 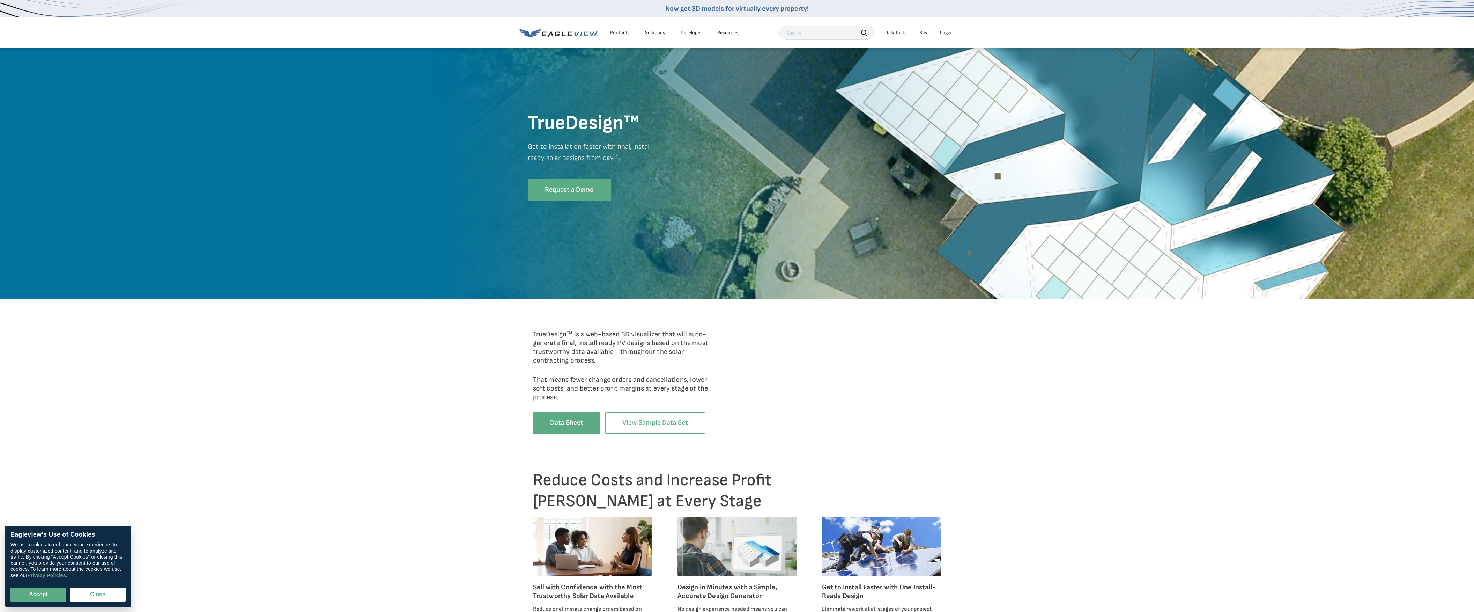 What do you see at coordinates (827, 33) in the screenshot?
I see `input: Search` at bounding box center [827, 33].